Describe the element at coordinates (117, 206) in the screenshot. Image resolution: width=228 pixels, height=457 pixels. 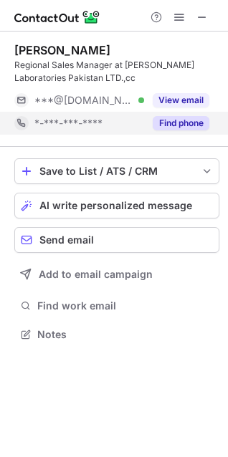
I see `button: AI write personalized message` at that location.